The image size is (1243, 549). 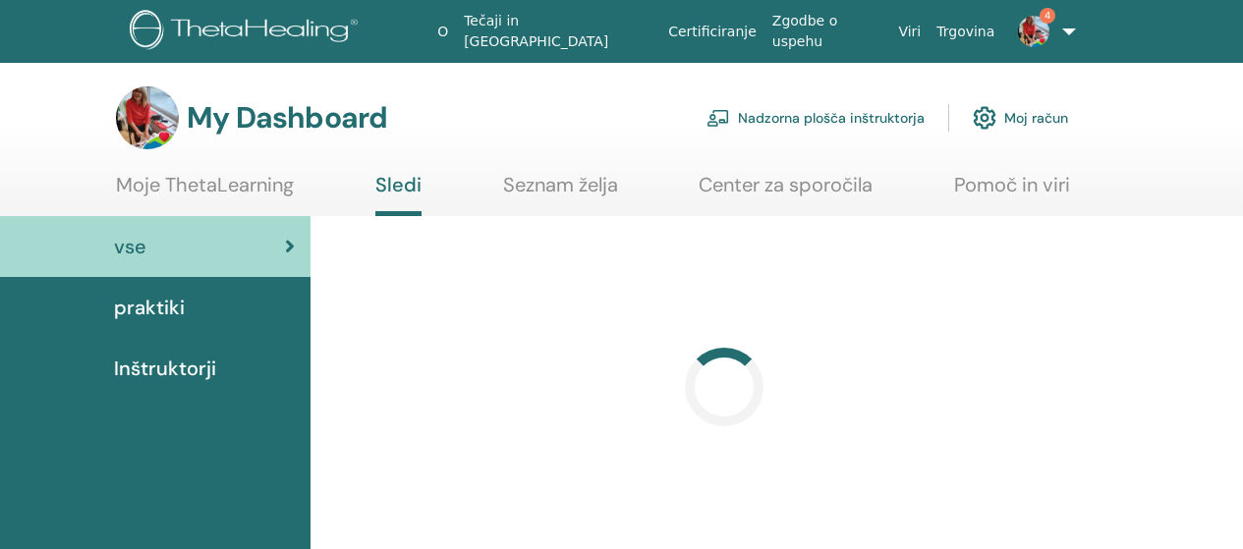 What do you see at coordinates (560, 192) in the screenshot?
I see `a: Seznam želja` at bounding box center [560, 192].